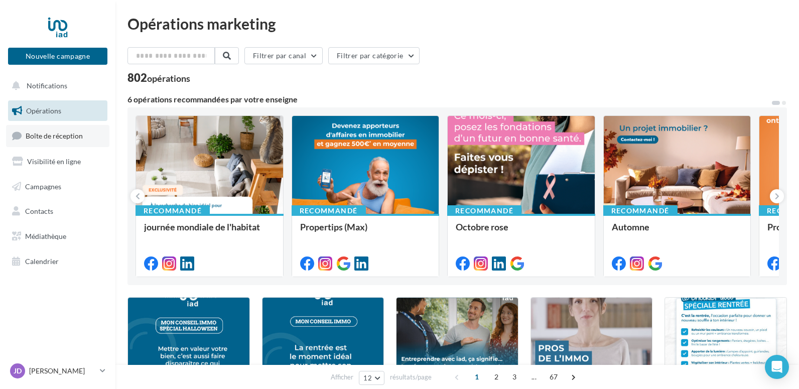  What do you see at coordinates (169, 78) in the screenshot?
I see `div: opérations` at bounding box center [169, 78].